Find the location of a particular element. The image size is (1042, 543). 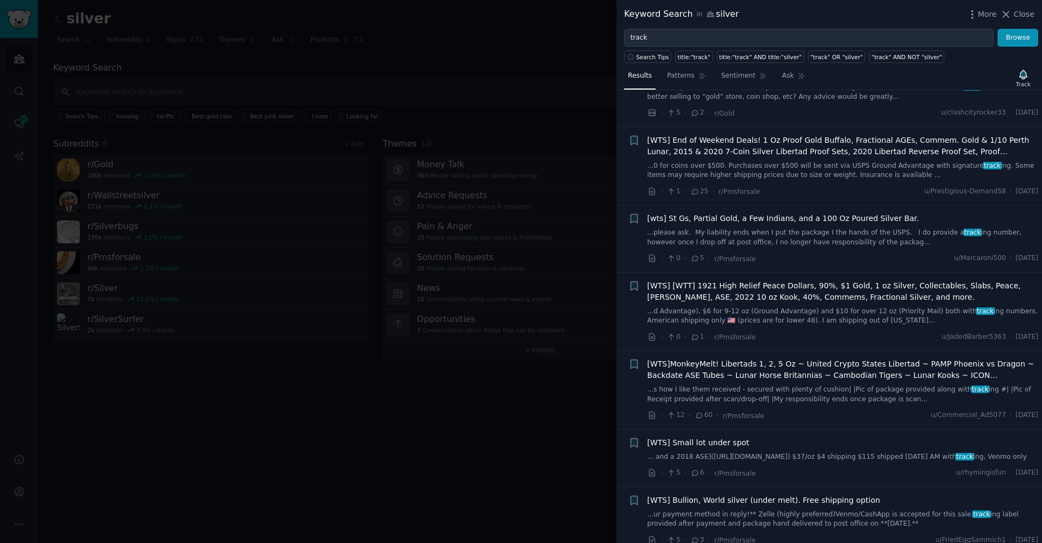

a: title:"track" is located at coordinates (693, 56).